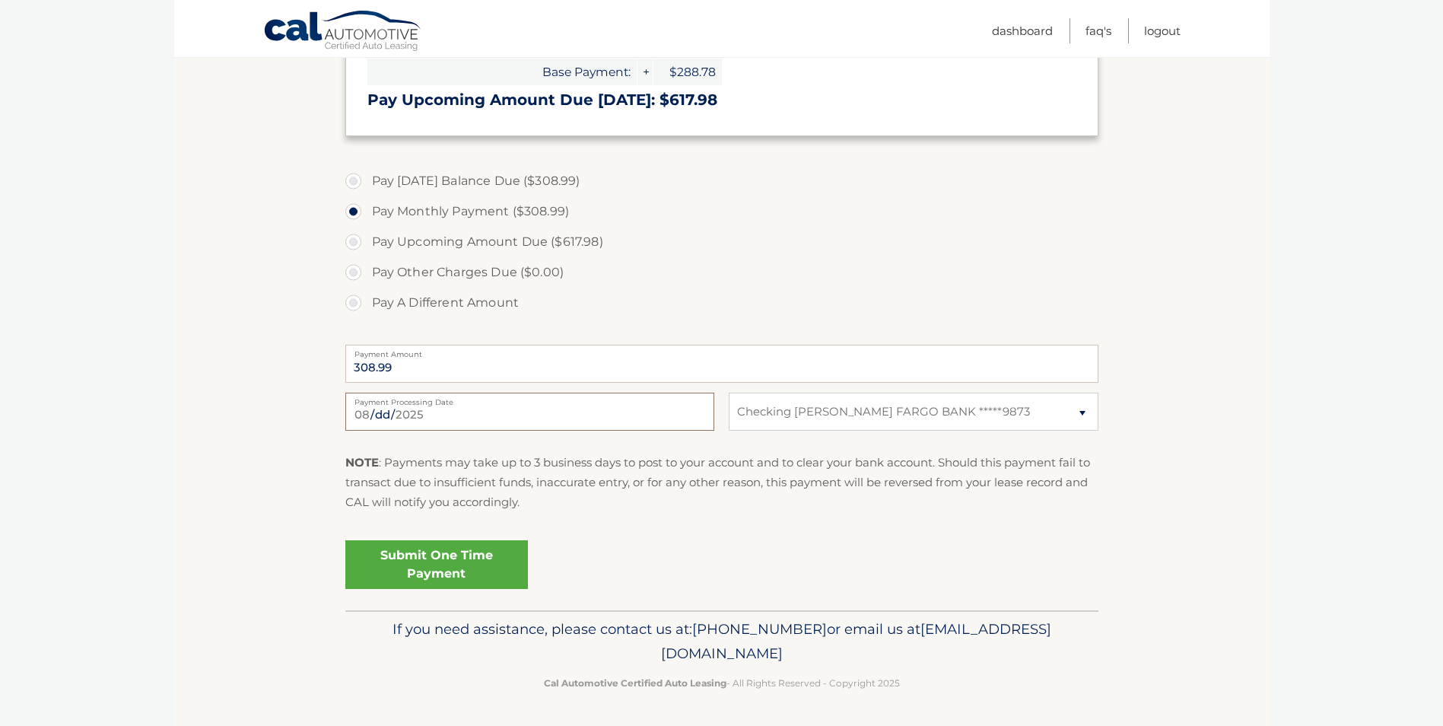  I want to click on input: Payment Date, so click(530, 412).